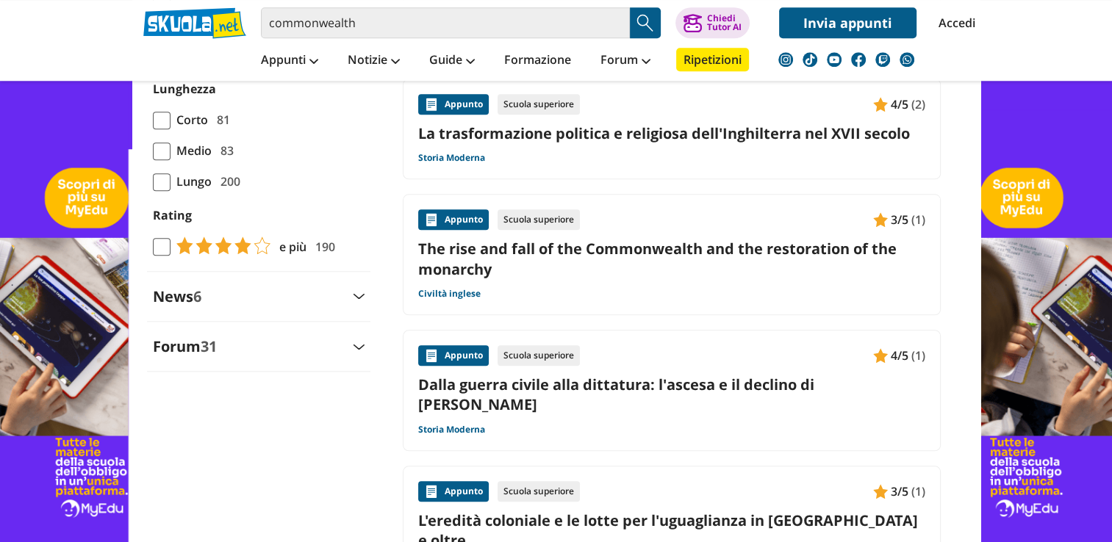  Describe the element at coordinates (723, 23) in the screenshot. I see `div: Chiedi Tutor AI` at that location.